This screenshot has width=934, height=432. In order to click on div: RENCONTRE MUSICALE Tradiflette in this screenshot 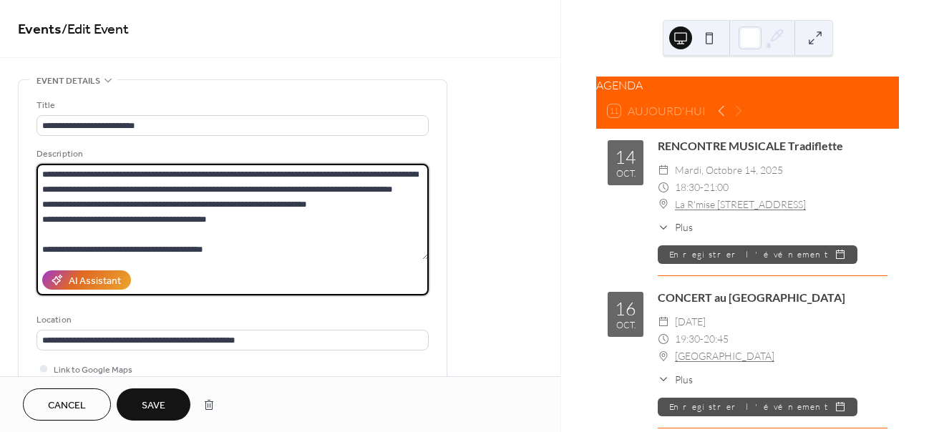, I will do `click(772, 146)`.